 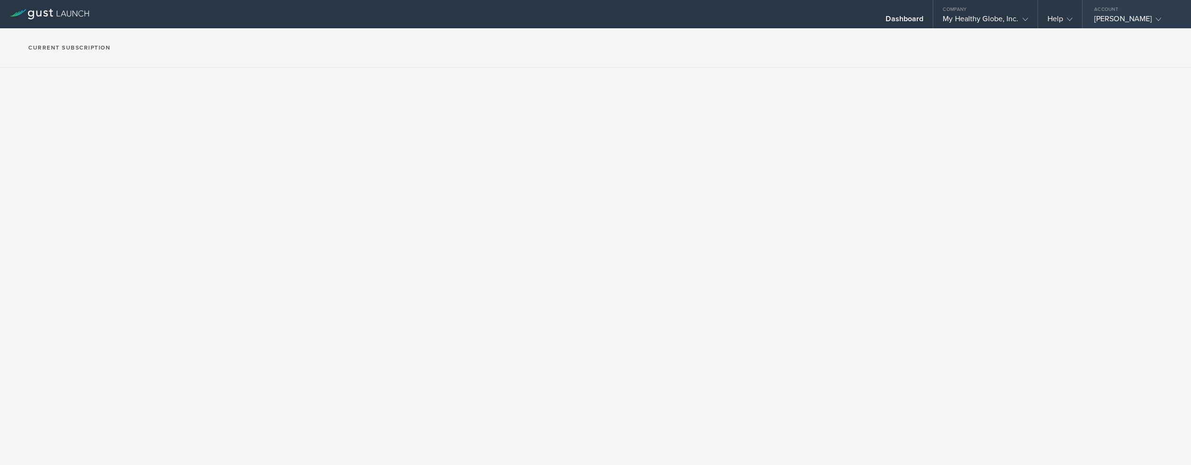 I want to click on div: Chat Widget, so click(x=1167, y=443).